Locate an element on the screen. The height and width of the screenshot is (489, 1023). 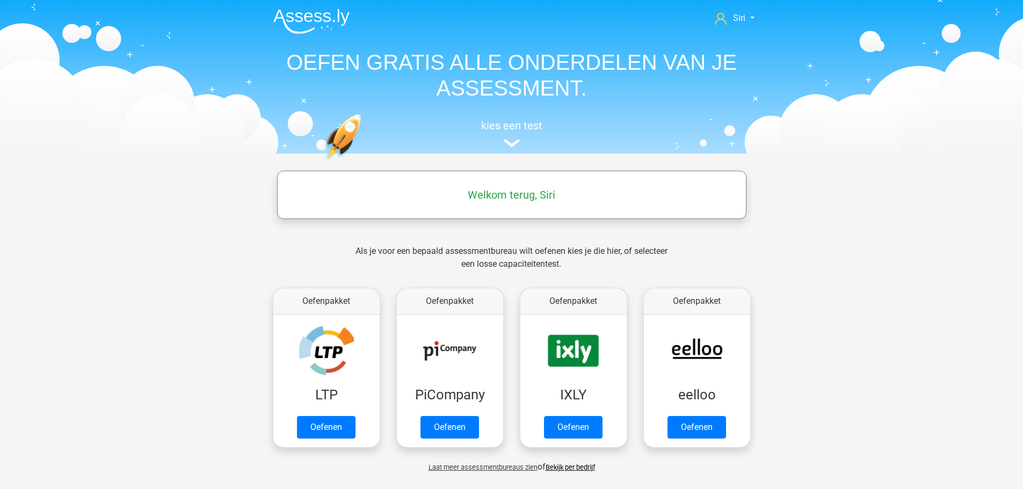
h5: Welkom terug, Siri is located at coordinates (512, 195).